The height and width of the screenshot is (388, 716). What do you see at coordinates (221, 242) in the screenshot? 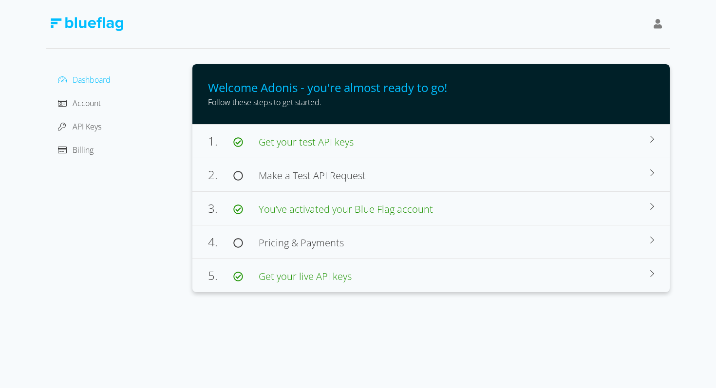
I see `span: 4.` at bounding box center [221, 242].